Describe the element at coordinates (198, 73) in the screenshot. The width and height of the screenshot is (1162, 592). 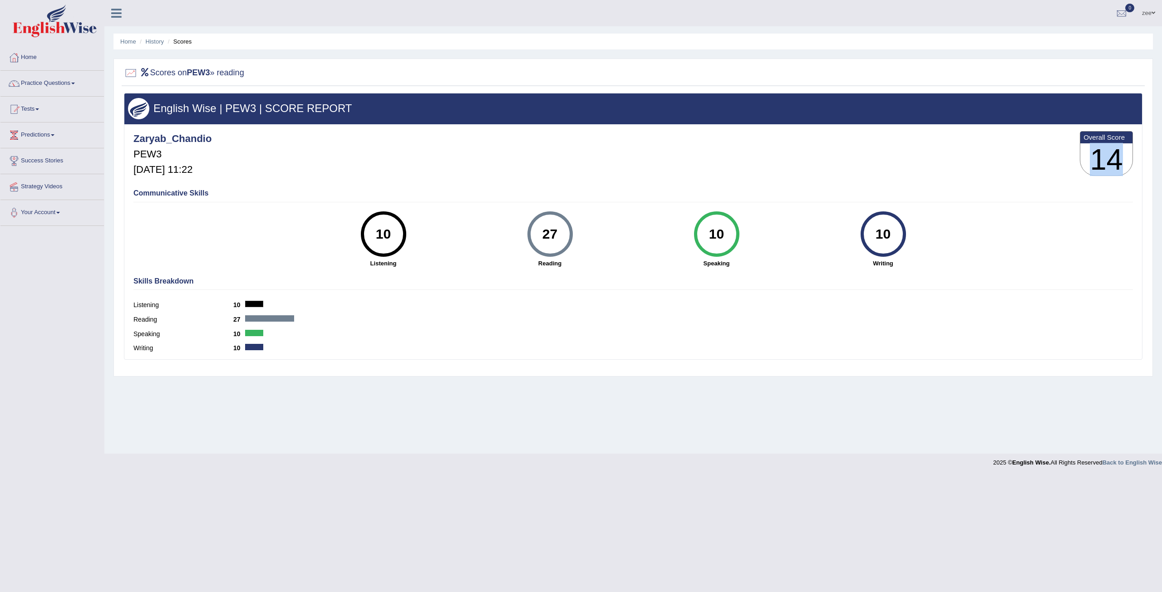
I see `b: PEW3` at that location.